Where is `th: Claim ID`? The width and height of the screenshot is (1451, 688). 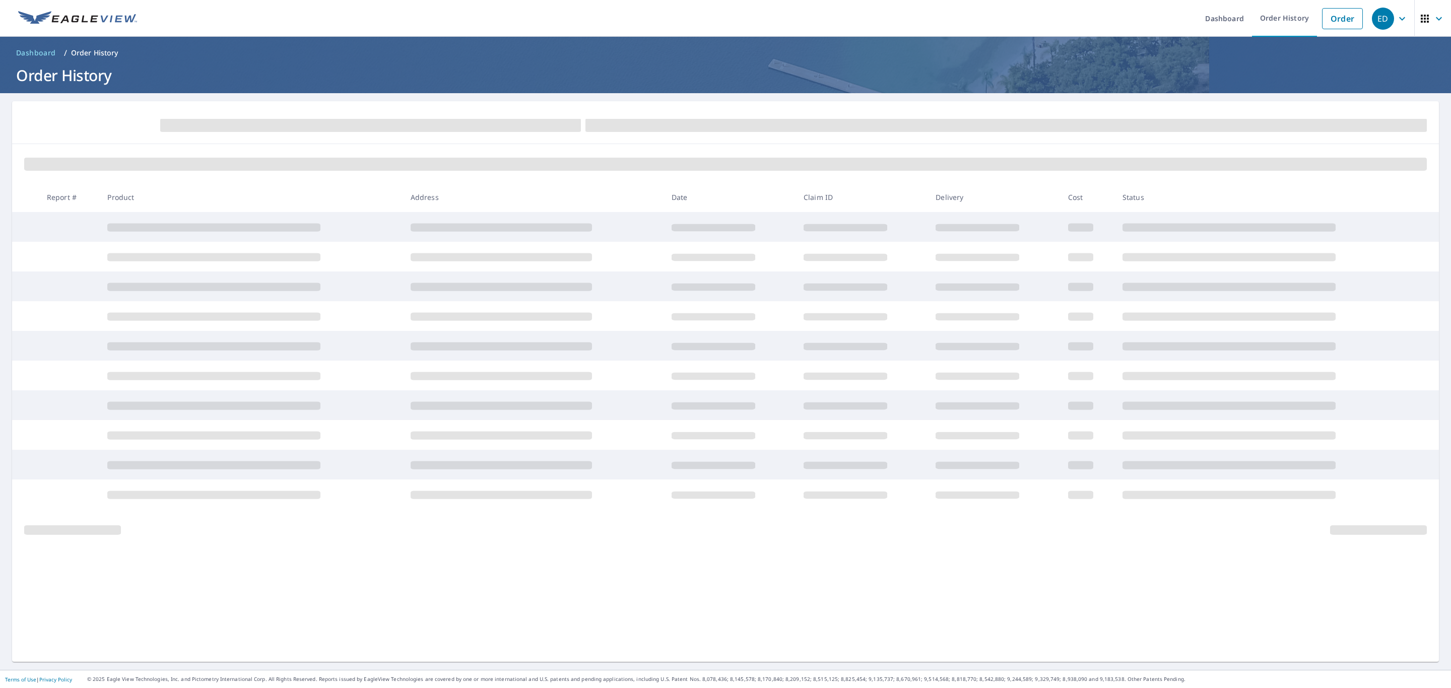
th: Claim ID is located at coordinates (861, 197).